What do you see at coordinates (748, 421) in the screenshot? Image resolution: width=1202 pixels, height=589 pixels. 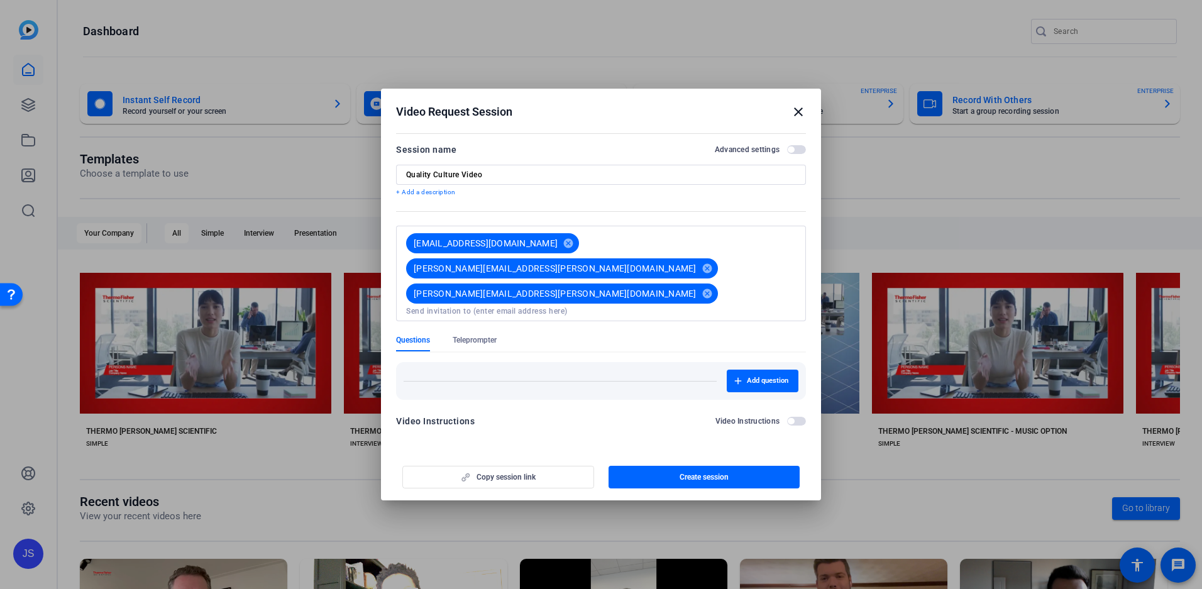 I see `h2: Video Instructions` at bounding box center [748, 421].